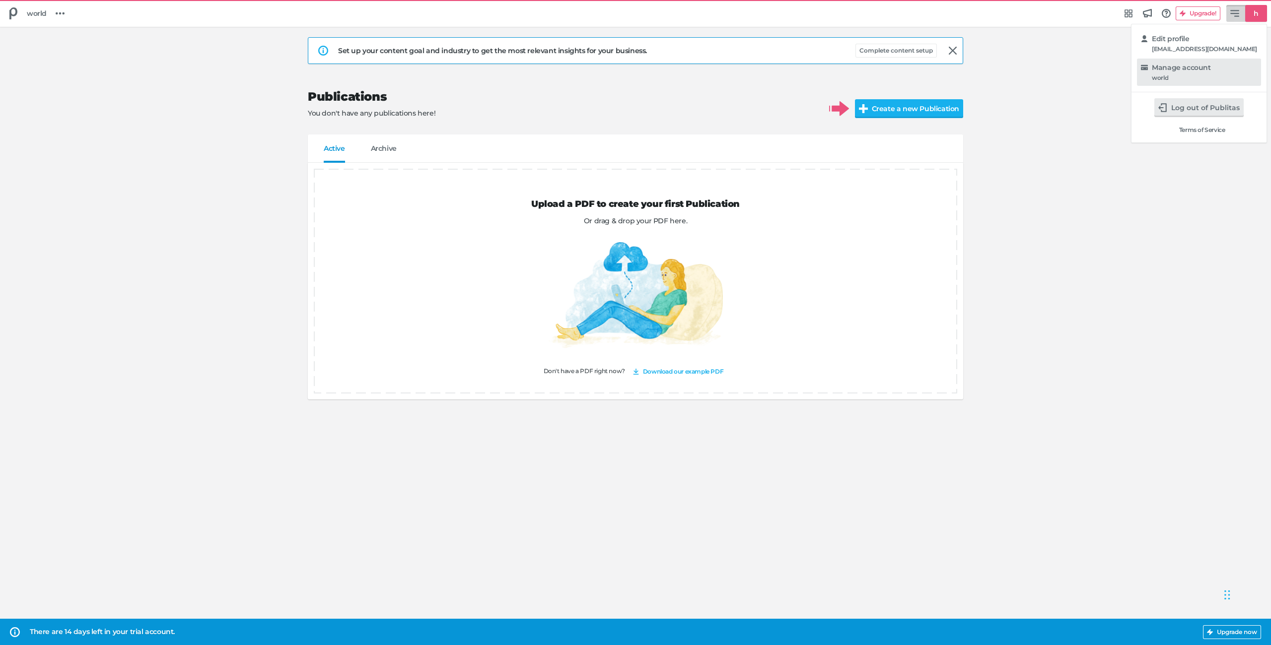 The width and height of the screenshot is (1271, 645). I want to click on h5: Edit profile, so click(1170, 39).